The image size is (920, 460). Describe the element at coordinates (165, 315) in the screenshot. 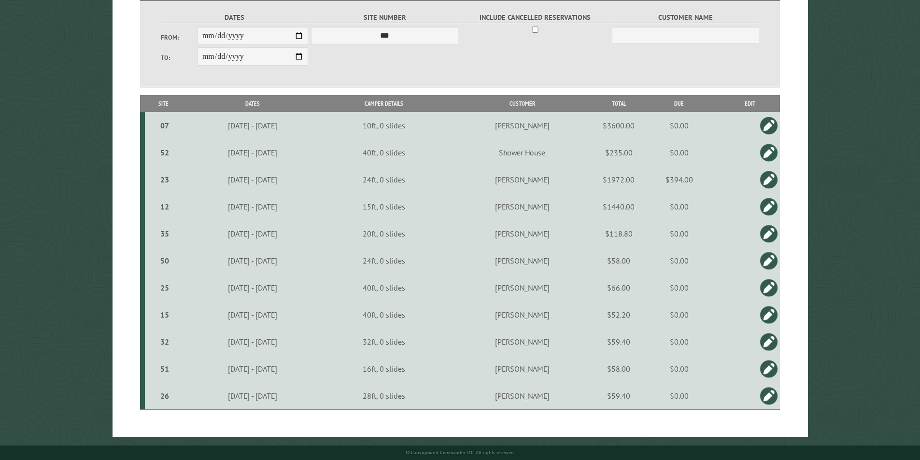

I see `div: 15` at that location.